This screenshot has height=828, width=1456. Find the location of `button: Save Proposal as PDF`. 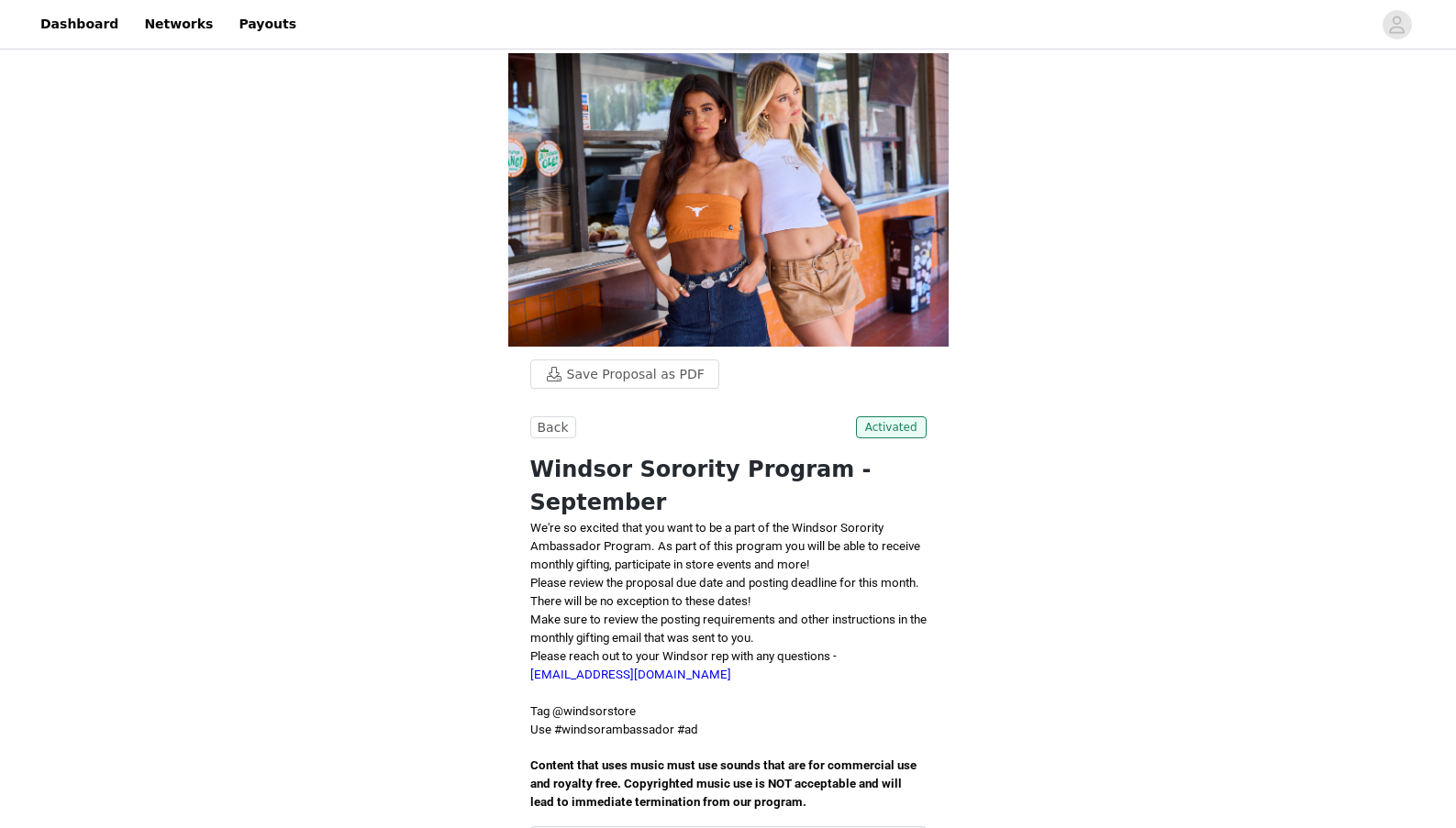

button: Save Proposal as PDF is located at coordinates (625, 375).